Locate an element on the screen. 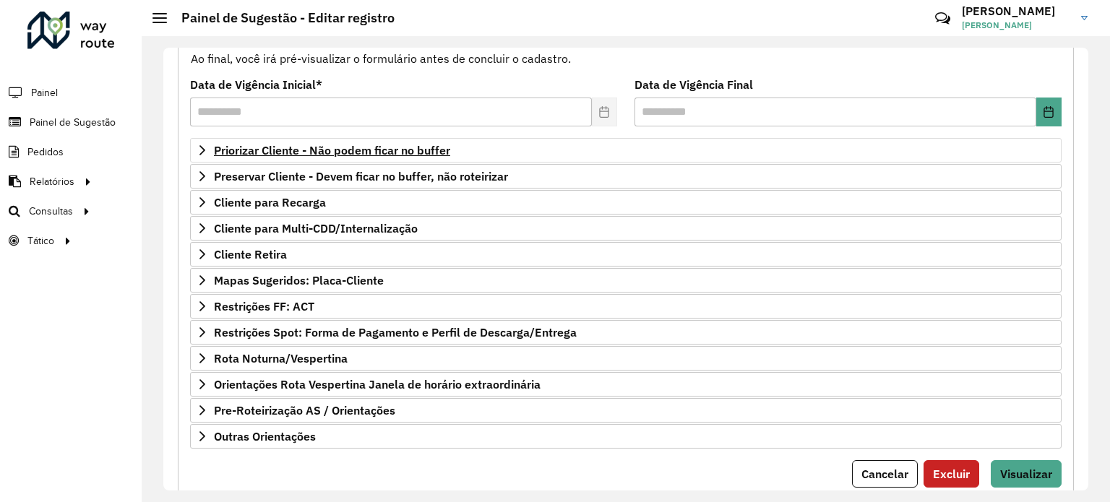 The image size is (1110, 502). span: Cliente para Multi-CDD/Internalização is located at coordinates (316, 228).